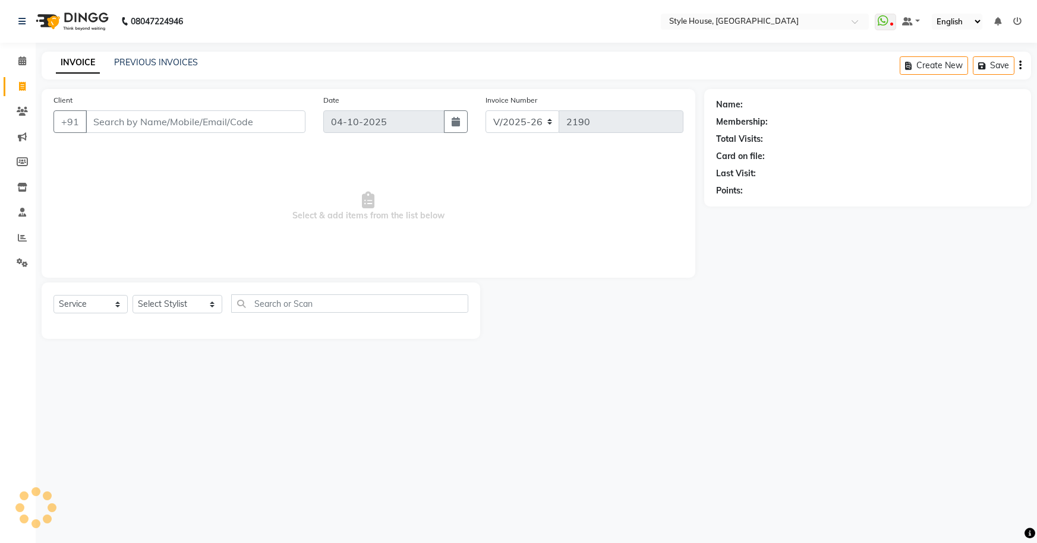 This screenshot has height=543, width=1037. What do you see at coordinates (368, 207) in the screenshot?
I see `span: Select & add items from the list below` at bounding box center [368, 207].